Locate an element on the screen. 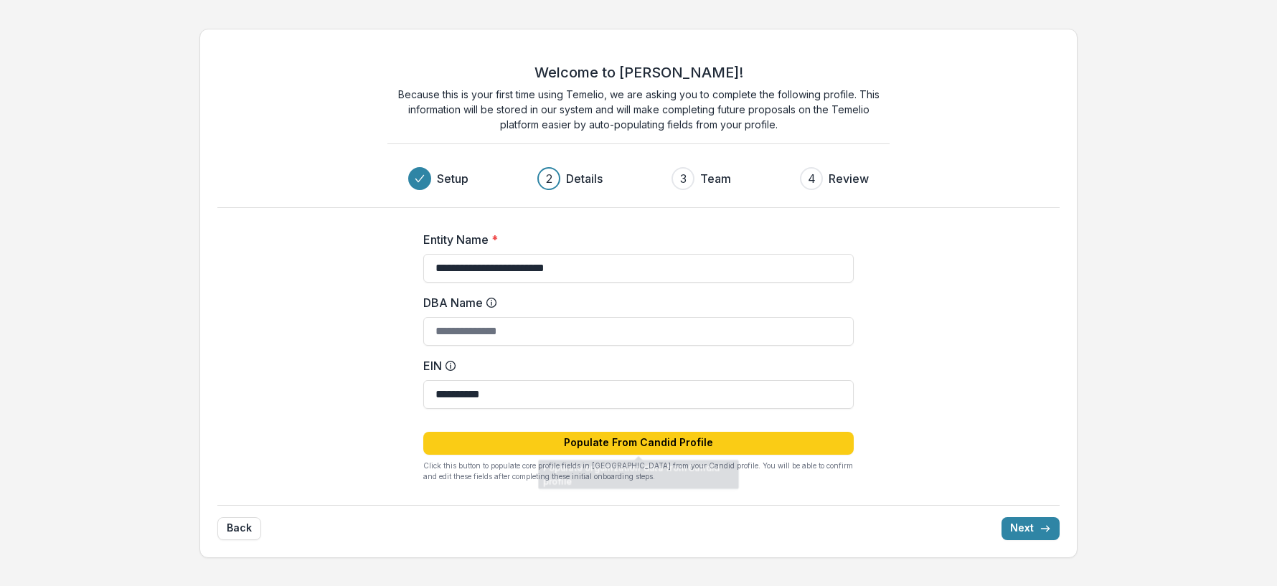  label: Entity Name is located at coordinates (634, 240).